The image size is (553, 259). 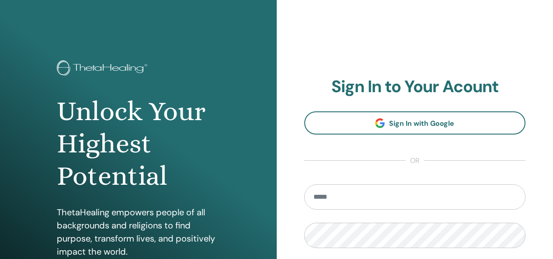 What do you see at coordinates (415, 161) in the screenshot?
I see `span: or` at bounding box center [415, 161].